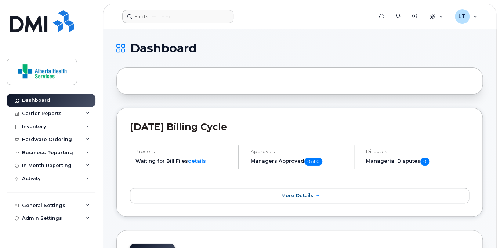 This screenshot has height=248, width=500. I want to click on a: details, so click(197, 161).